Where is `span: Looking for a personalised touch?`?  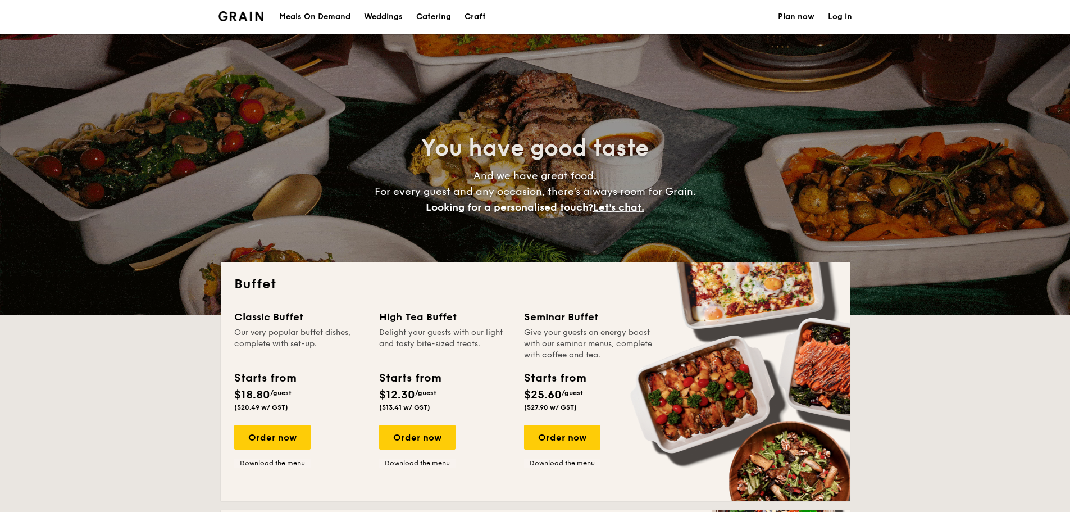 span: Looking for a personalised touch? is located at coordinates (509, 207).